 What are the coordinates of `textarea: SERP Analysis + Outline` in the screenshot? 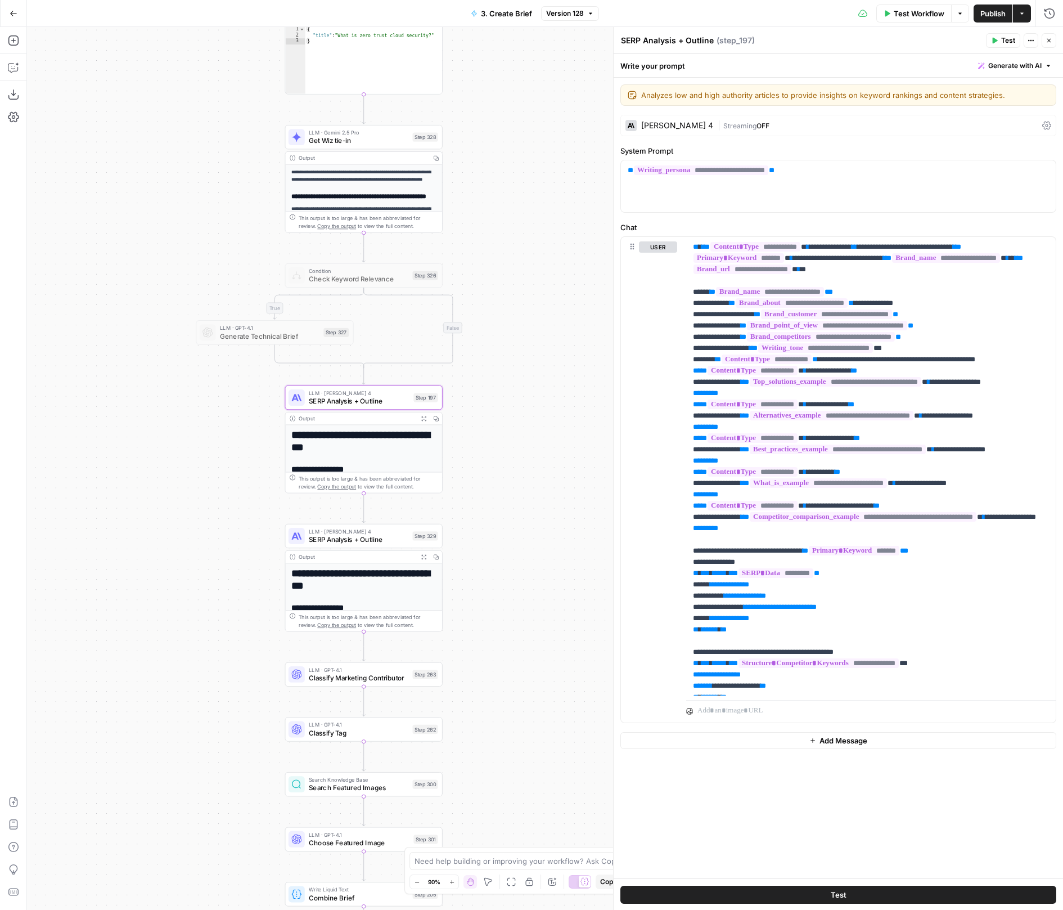 It's located at (667, 41).